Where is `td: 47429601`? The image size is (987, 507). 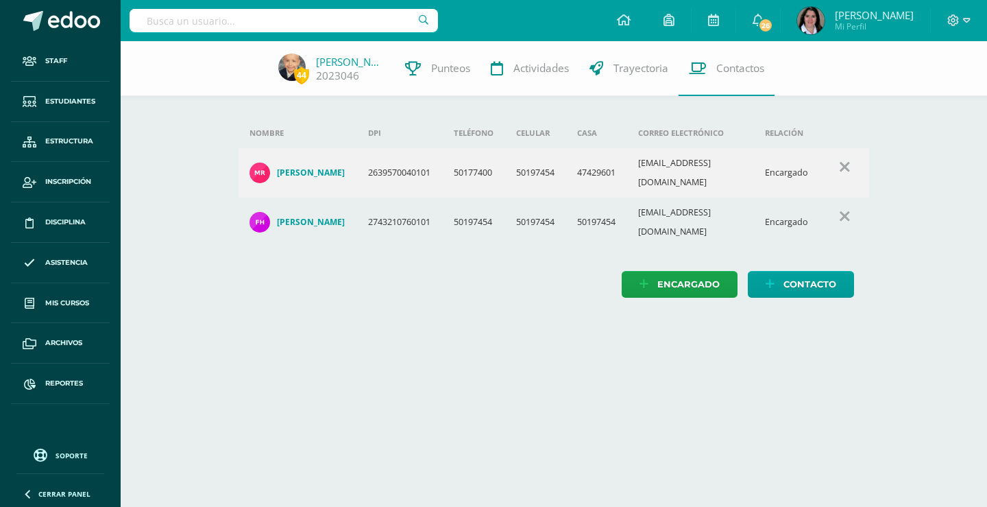 td: 47429601 is located at coordinates (596, 173).